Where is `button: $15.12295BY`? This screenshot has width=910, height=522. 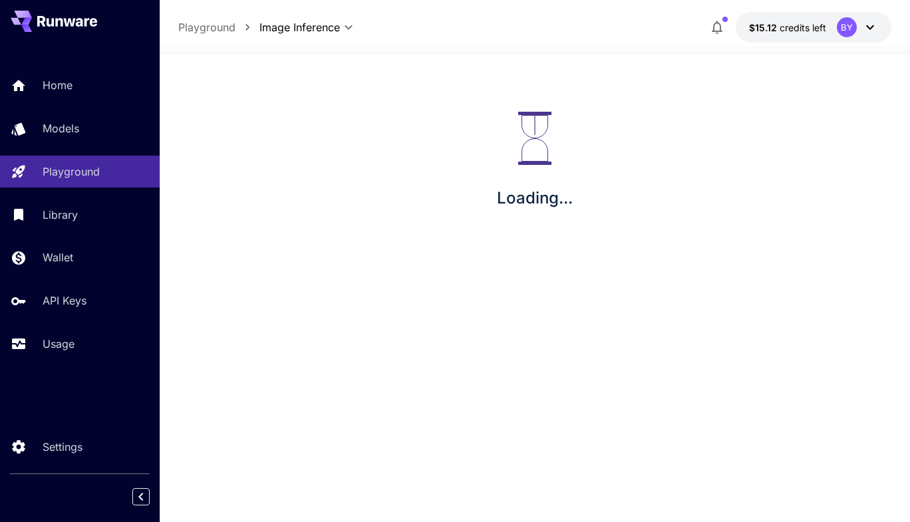 button: $15.12295BY is located at coordinates (814, 27).